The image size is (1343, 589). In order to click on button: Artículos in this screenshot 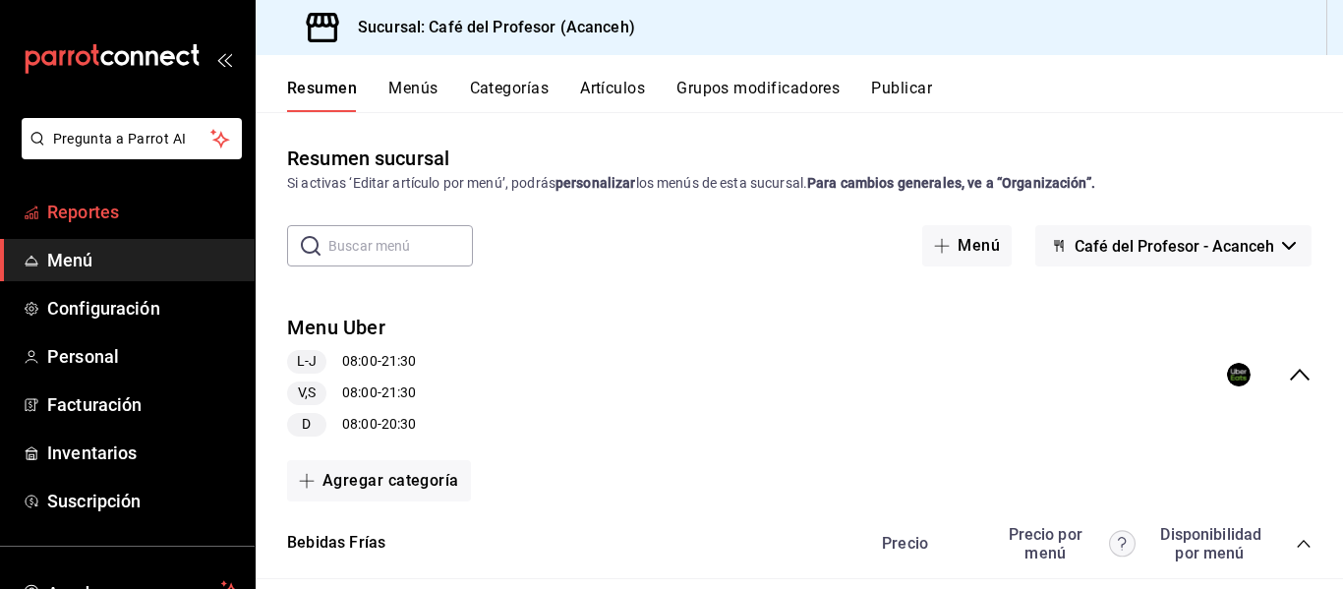, I will do `click(613, 95)`.